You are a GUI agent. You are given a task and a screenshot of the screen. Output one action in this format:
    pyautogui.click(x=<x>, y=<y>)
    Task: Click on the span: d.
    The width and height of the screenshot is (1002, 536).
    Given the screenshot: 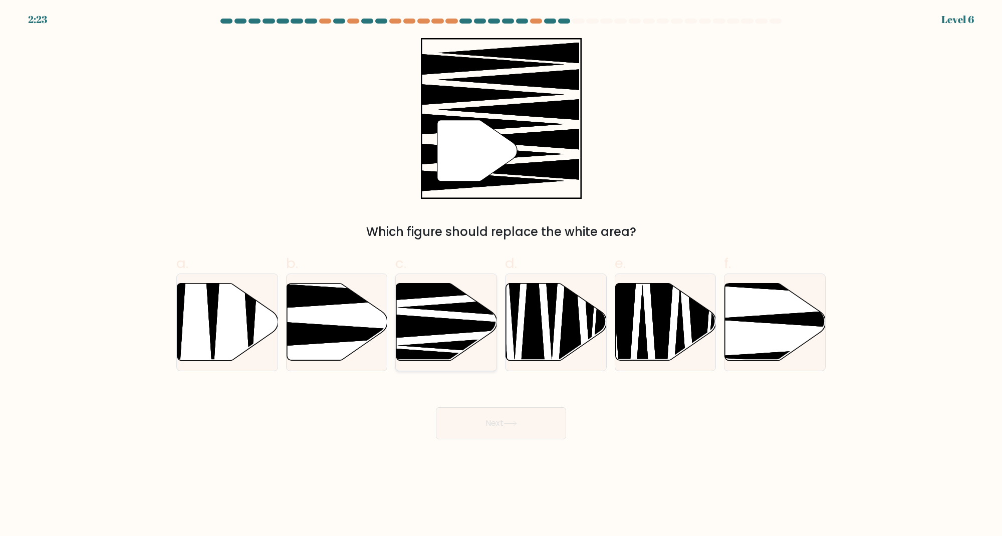 What is the action you would take?
    pyautogui.click(x=511, y=263)
    